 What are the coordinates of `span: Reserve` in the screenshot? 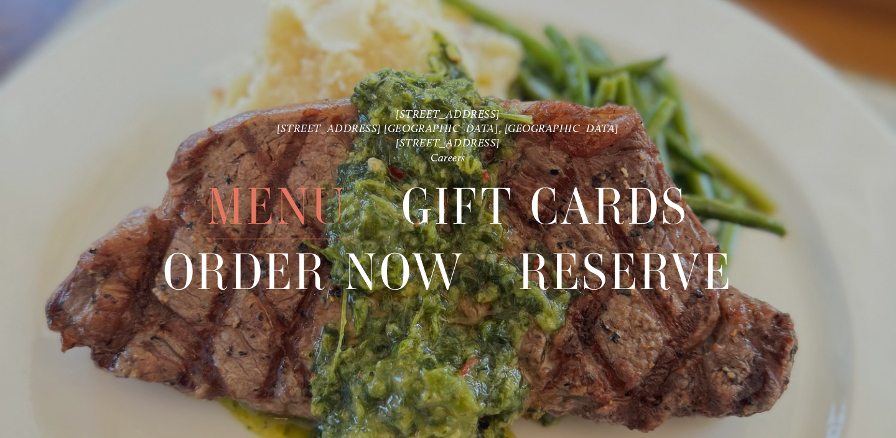 It's located at (625, 272).